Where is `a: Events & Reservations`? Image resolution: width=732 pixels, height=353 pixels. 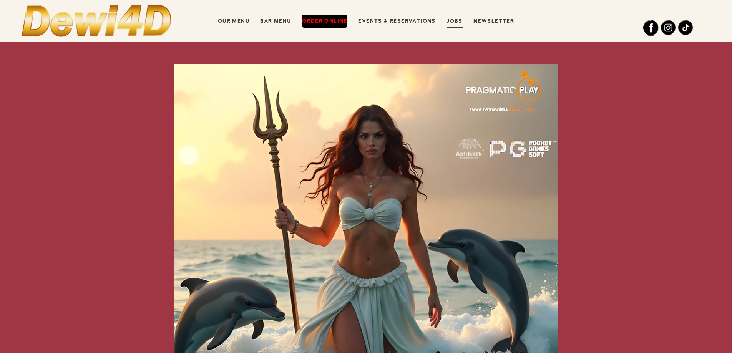
a: Events & Reservations is located at coordinates (397, 21).